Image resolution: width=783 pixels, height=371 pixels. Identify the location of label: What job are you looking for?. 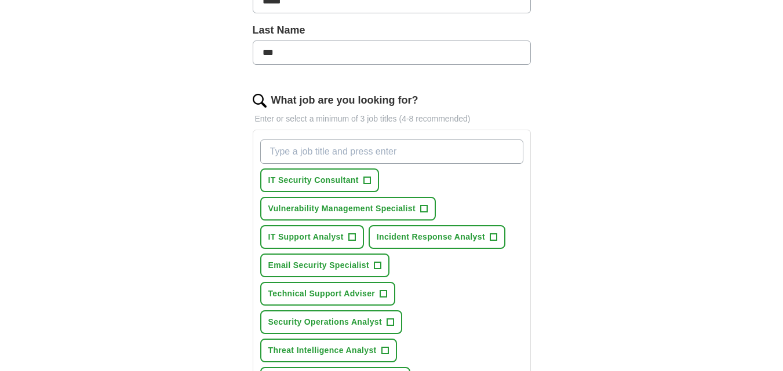
(345, 100).